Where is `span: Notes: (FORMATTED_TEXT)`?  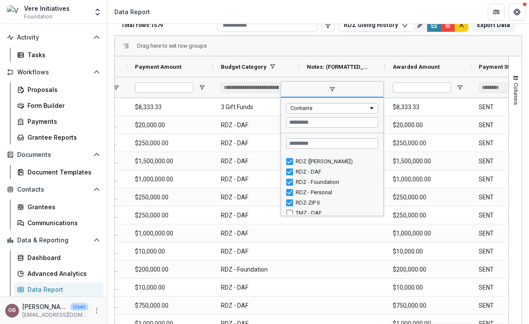 span: Notes: (FORMATTED_TEXT) is located at coordinates (339, 67).